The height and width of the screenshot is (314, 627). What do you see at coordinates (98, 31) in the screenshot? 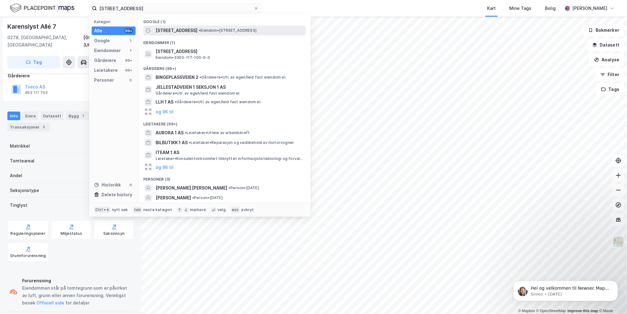
I see `div: Alle` at bounding box center [98, 31].